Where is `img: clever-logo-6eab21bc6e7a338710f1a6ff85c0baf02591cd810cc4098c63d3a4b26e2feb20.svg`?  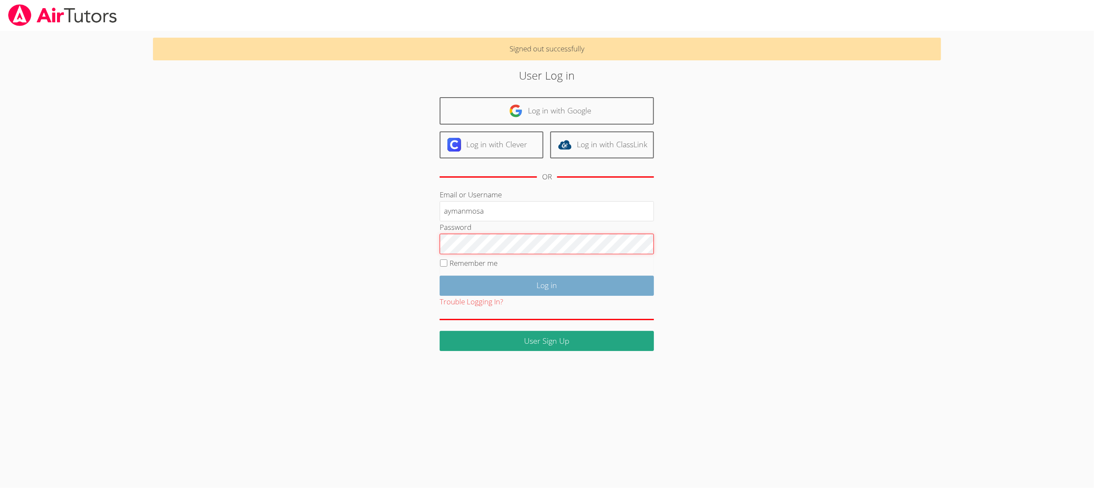
img: clever-logo-6eab21bc6e7a338710f1a6ff85c0baf02591cd810cc4098c63d3a4b26e2feb20.svg is located at coordinates (454, 145).